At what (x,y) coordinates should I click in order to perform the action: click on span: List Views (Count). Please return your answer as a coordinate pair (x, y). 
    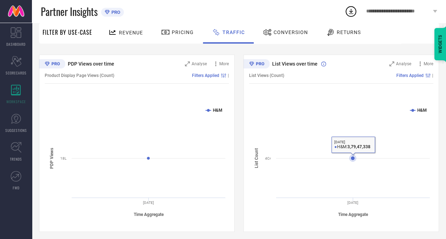
    Looking at the image, I should click on (266, 76).